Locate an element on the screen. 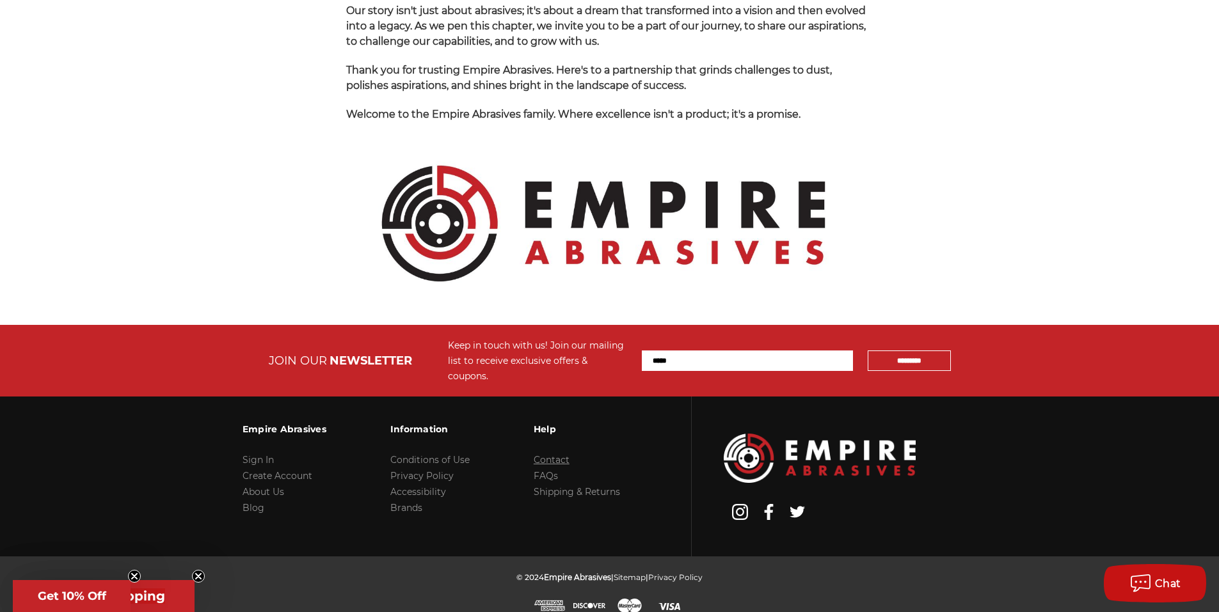  span: Empire Abrasives is located at coordinates (577, 577).